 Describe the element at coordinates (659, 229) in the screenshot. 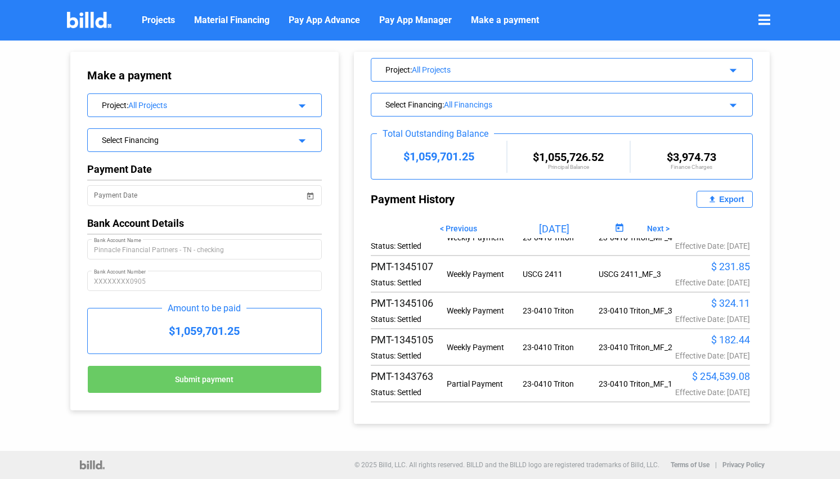

I see `button: Next >` at that location.